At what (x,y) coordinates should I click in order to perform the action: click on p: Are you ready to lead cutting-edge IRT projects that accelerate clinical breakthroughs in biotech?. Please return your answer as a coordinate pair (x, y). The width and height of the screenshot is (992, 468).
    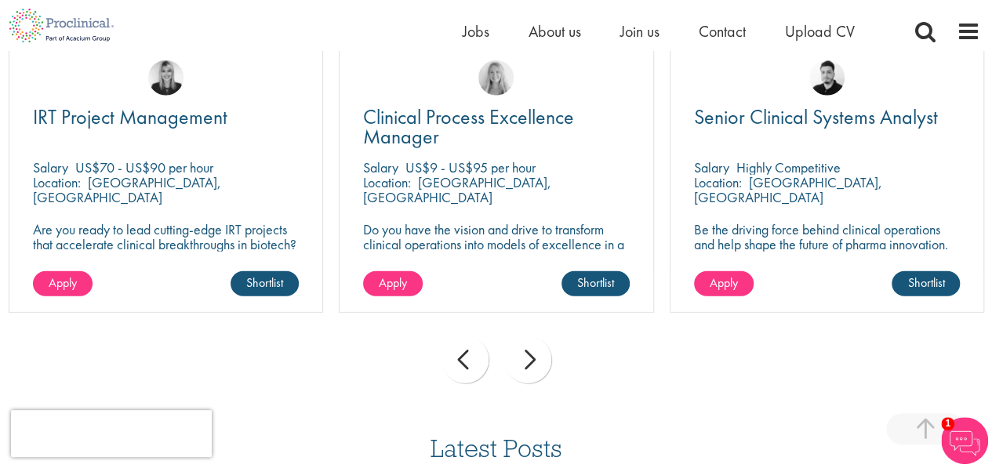
    Looking at the image, I should click on (166, 237).